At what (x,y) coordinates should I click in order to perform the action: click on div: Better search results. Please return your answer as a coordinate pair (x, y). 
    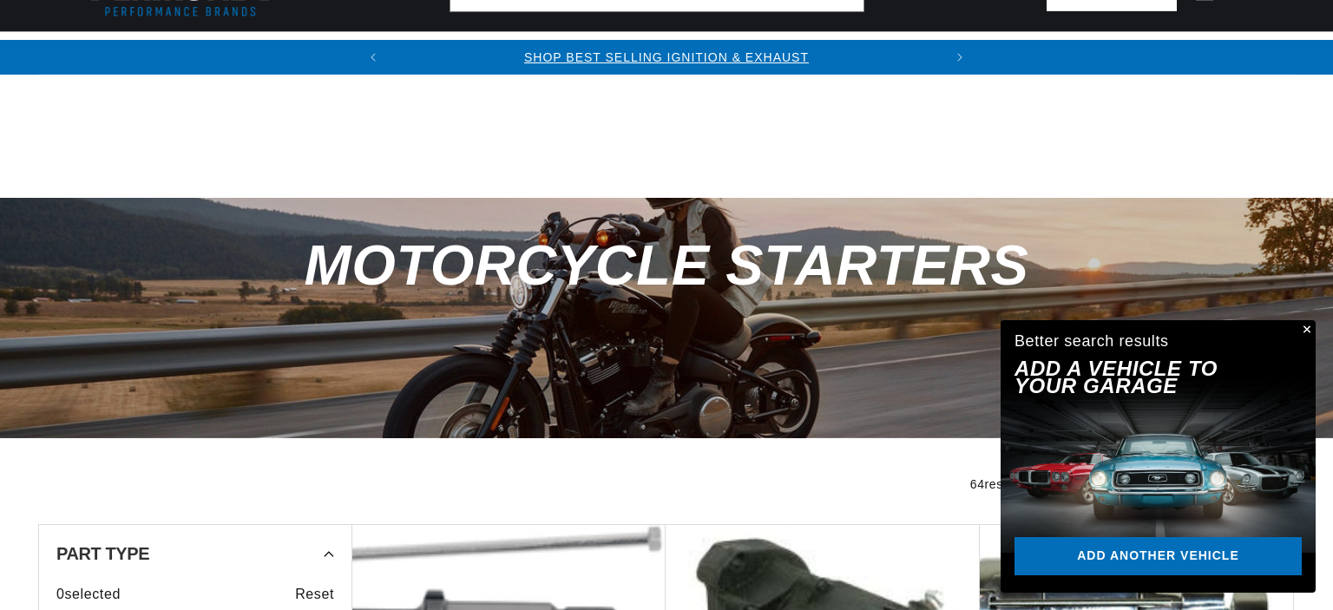
    Looking at the image, I should click on (1092, 341).